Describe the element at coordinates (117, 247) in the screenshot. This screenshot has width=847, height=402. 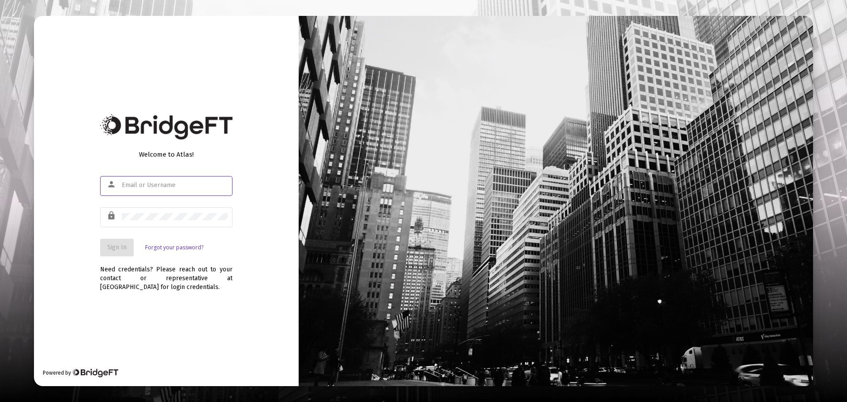
I see `span: Sign In` at that location.